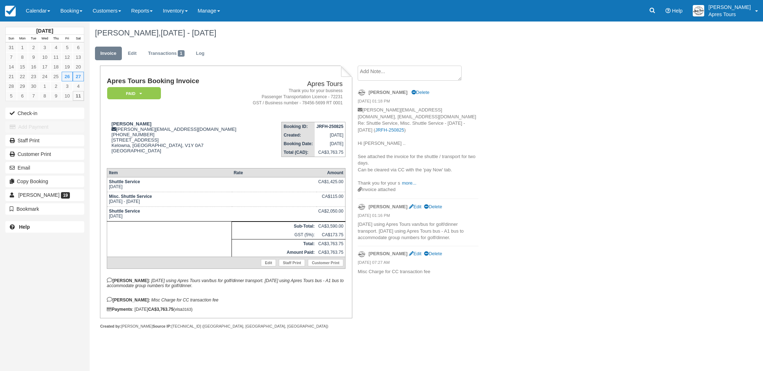 This screenshot has height=371, width=763. Describe the element at coordinates (409, 183) in the screenshot. I see `a: more...` at that location.